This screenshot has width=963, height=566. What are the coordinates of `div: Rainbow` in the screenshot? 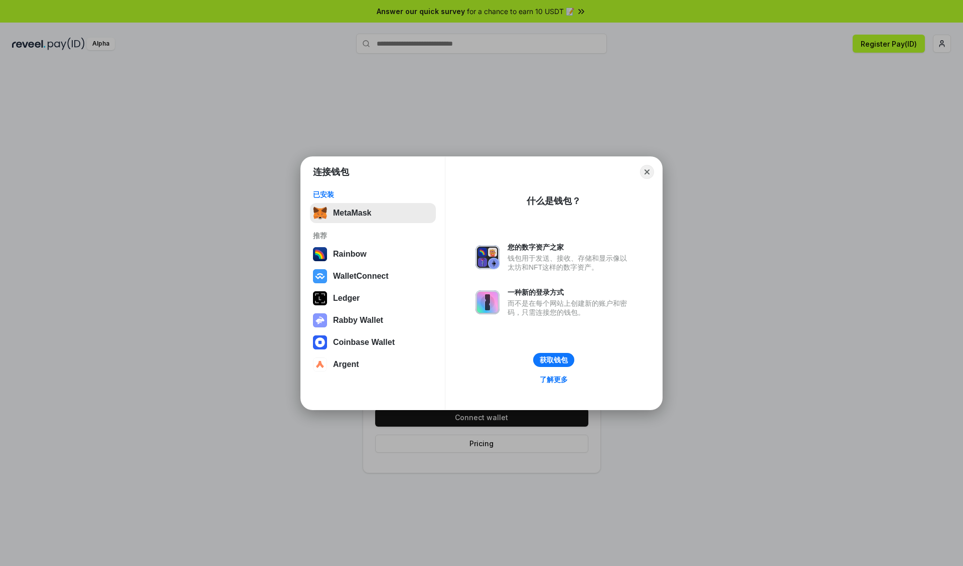 It's located at (350, 254).